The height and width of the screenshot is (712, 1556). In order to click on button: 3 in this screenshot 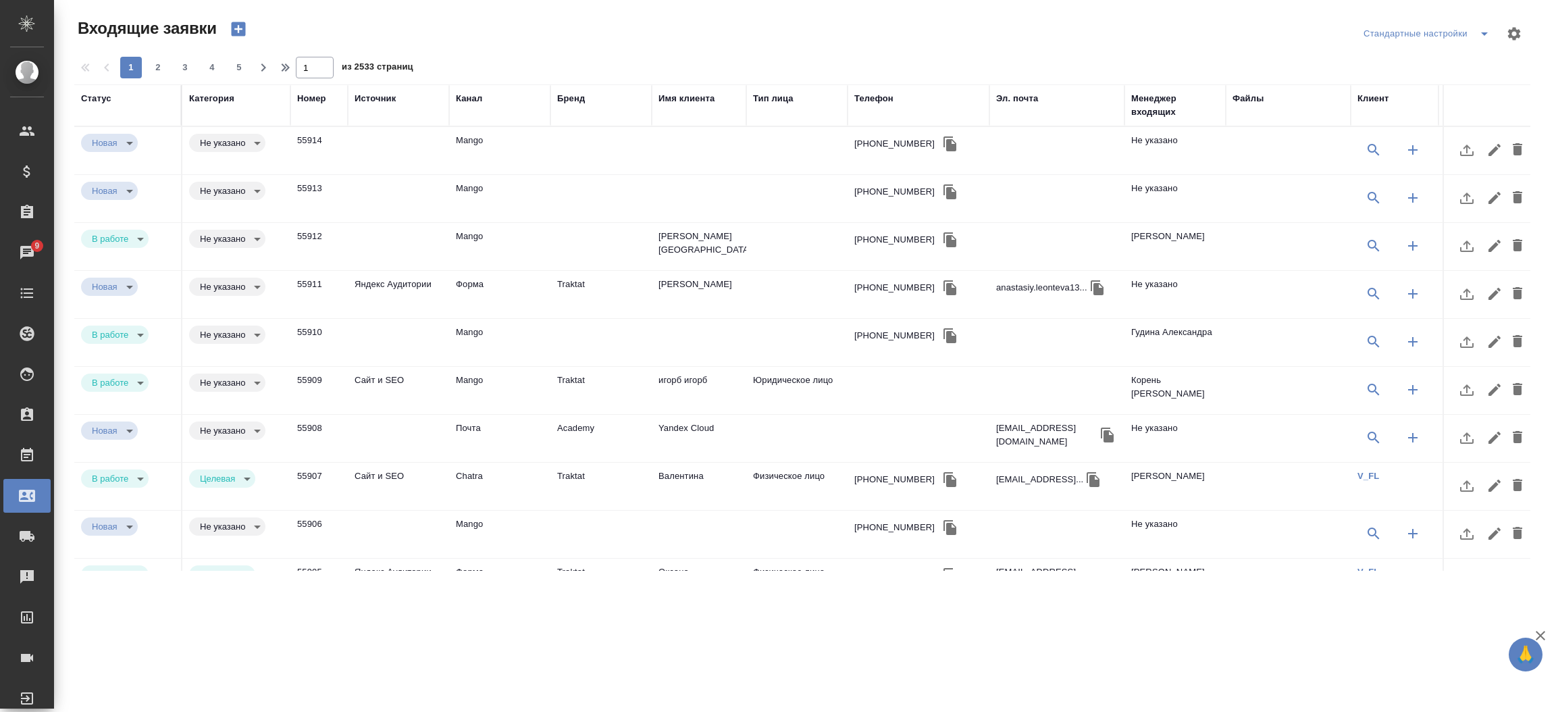, I will do `click(185, 68)`.